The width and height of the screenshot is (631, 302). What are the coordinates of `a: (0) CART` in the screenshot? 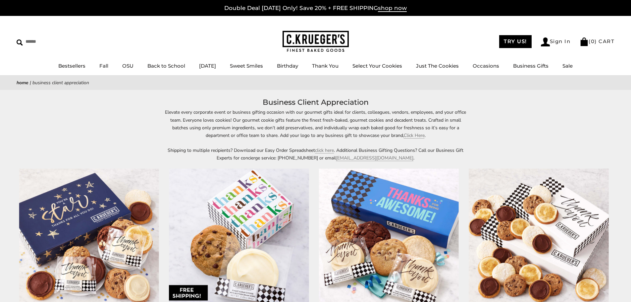 It's located at (597, 41).